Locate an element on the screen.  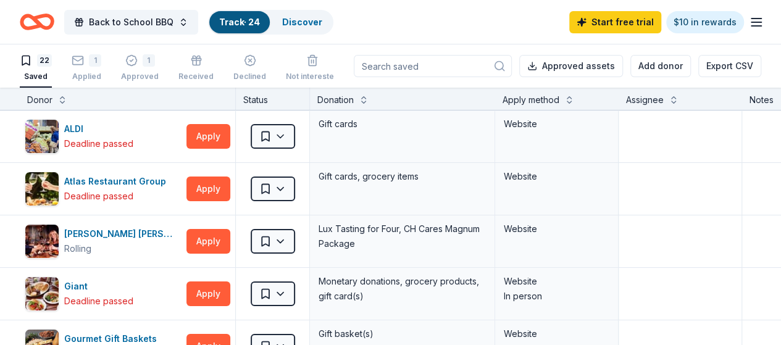
div: Monetary donations, grocery products, gift card(s) is located at coordinates (402, 289).